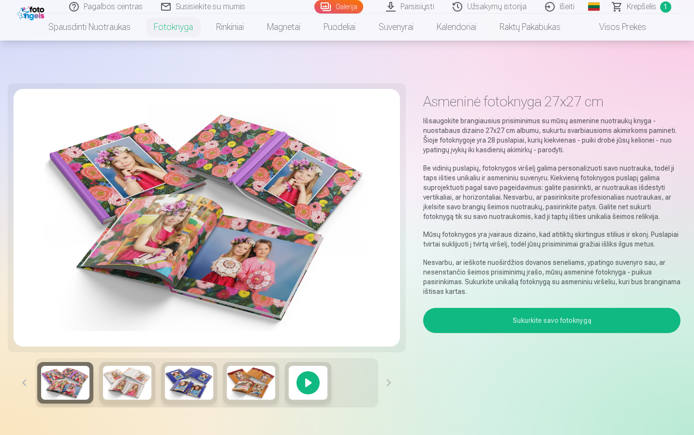 This screenshot has width=694, height=435. Describe the element at coordinates (615, 27) in the screenshot. I see `a: Visos prekės` at that location.